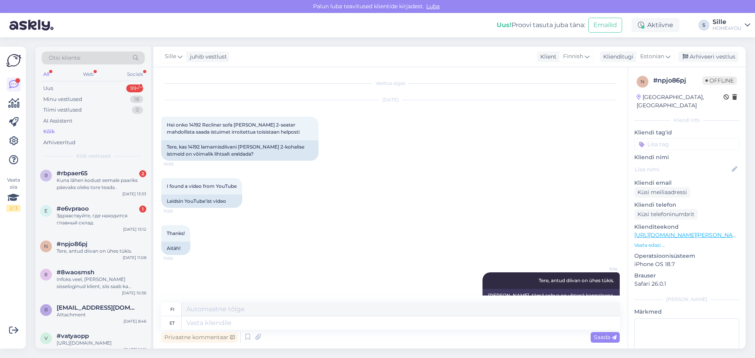 This screenshot has height=358, width=755. What do you see at coordinates (48, 88) in the screenshot?
I see `div: Uus` at bounding box center [48, 88].